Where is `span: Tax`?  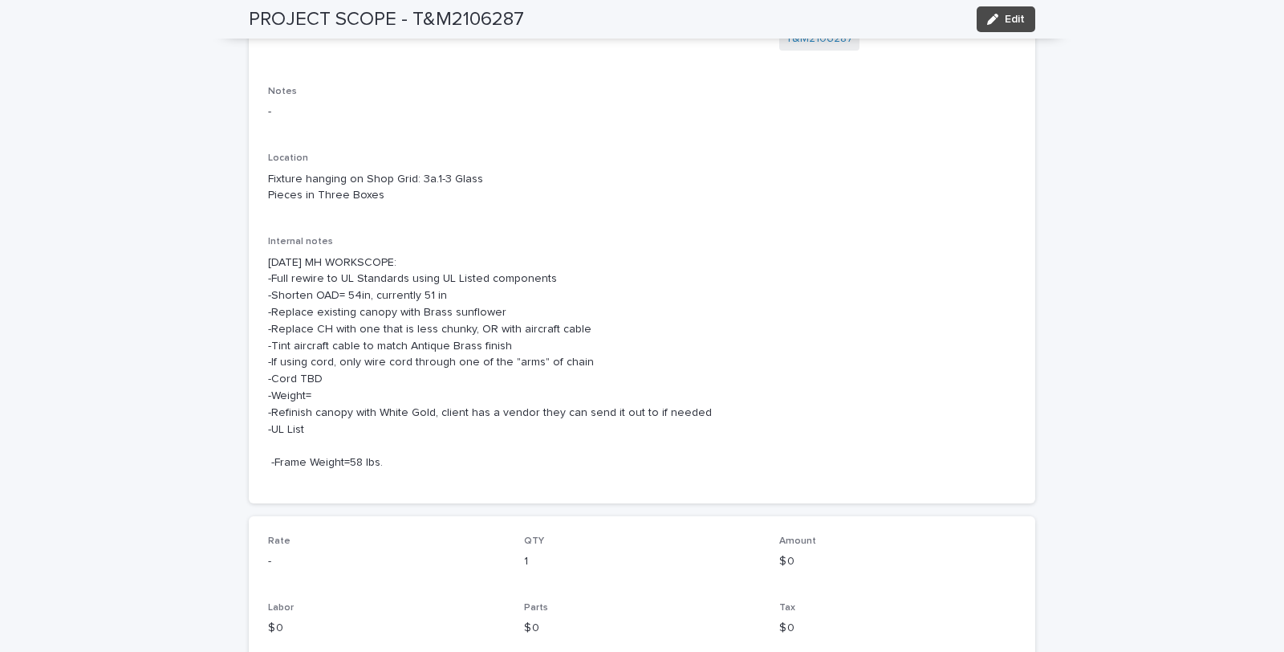 span: Tax is located at coordinates (787, 607).